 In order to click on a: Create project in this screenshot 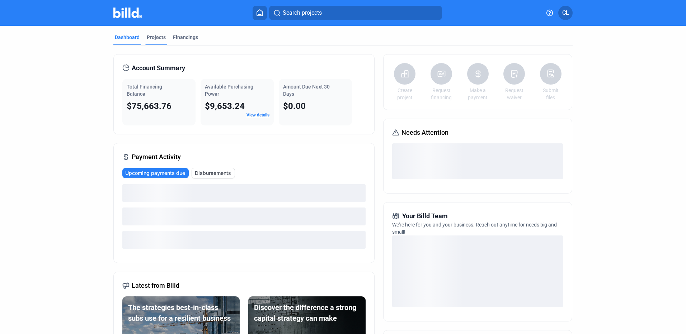, I will do `click(405, 94)`.